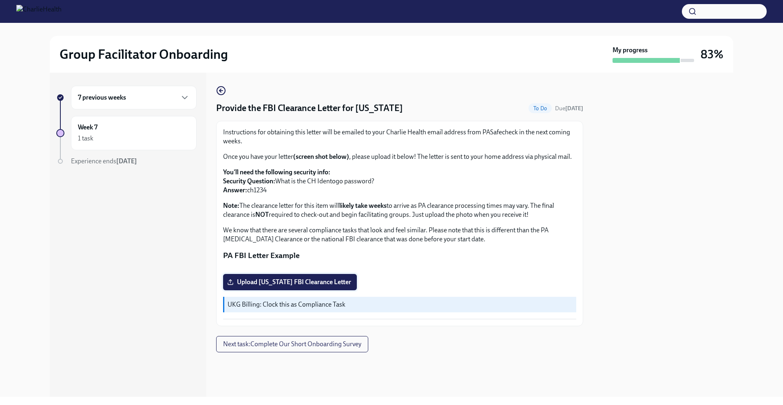  Describe the element at coordinates (400, 210) in the screenshot. I see `p: The clearance letter for this item will to arrive as PA clearance processing times may vary. The ...` at that location.